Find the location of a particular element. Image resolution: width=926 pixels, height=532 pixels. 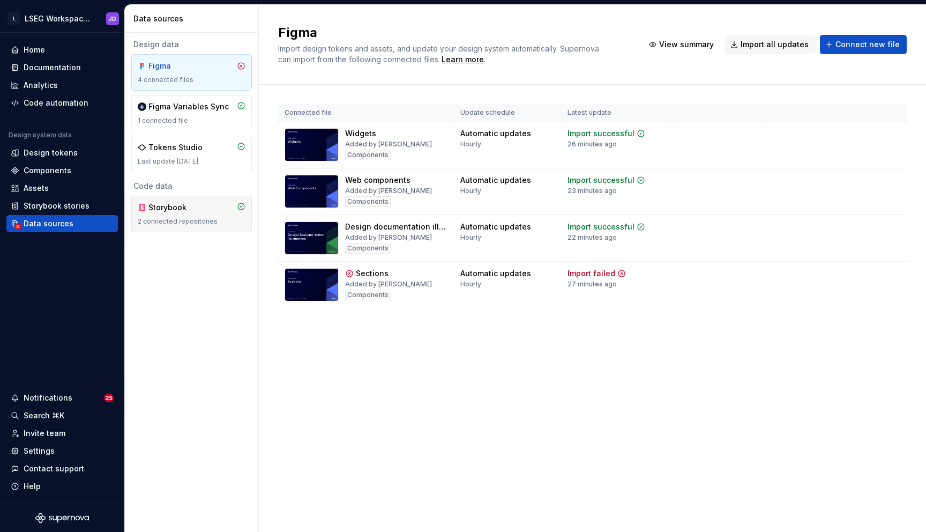

a: Code automation is located at coordinates (62, 103).